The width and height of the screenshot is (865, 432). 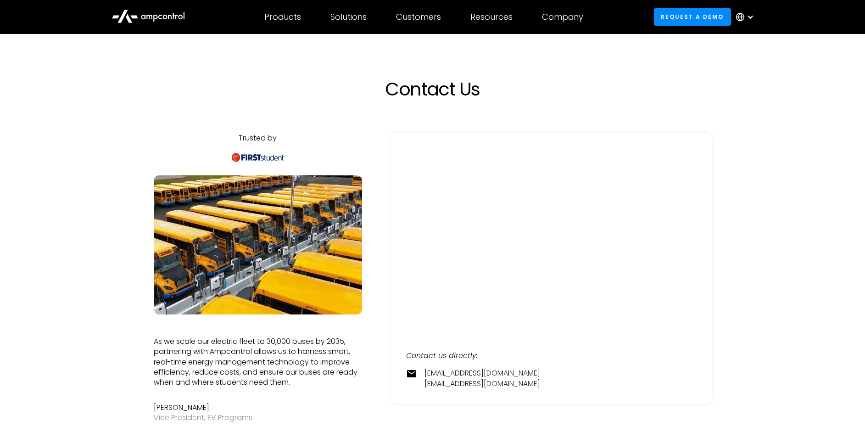 I want to click on h1: Contact Us, so click(x=433, y=89).